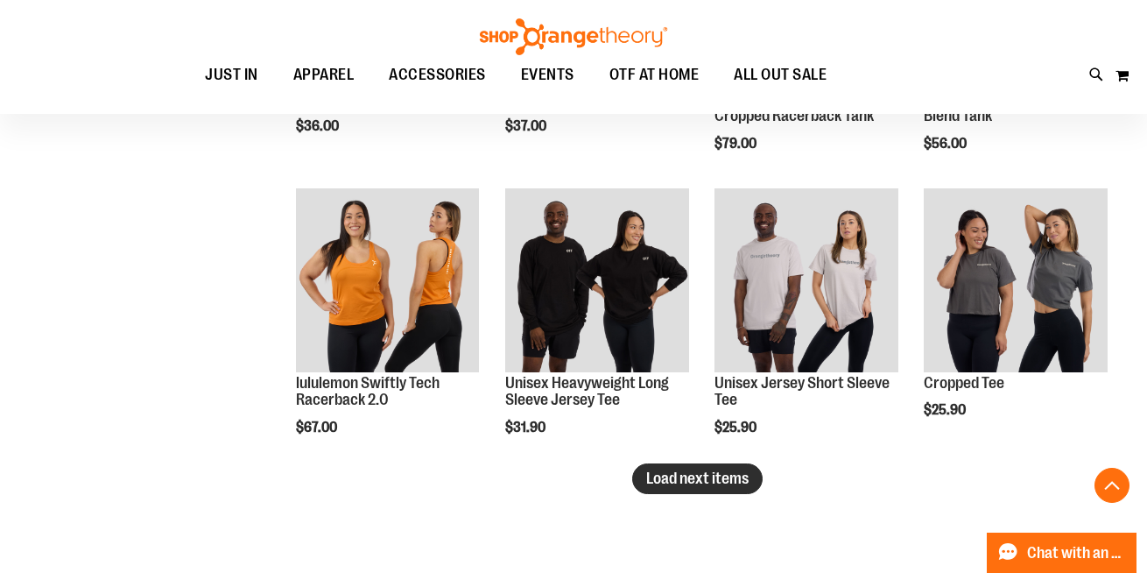 The image size is (1147, 573). I want to click on img: Shop Orangetheory, so click(573, 37).